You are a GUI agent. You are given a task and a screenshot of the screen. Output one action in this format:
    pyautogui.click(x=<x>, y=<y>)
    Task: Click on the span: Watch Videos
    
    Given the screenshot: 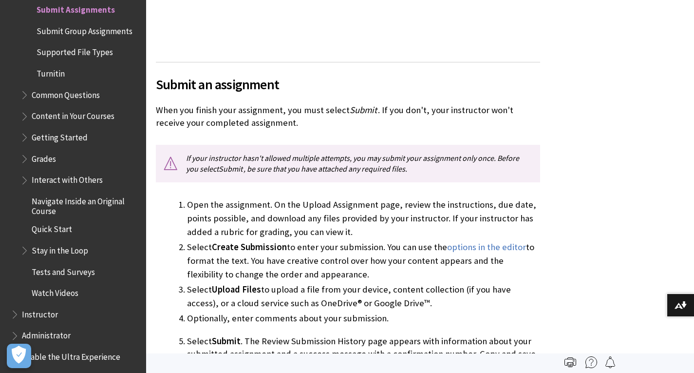 What is the action you would take?
    pyautogui.click(x=55, y=291)
    